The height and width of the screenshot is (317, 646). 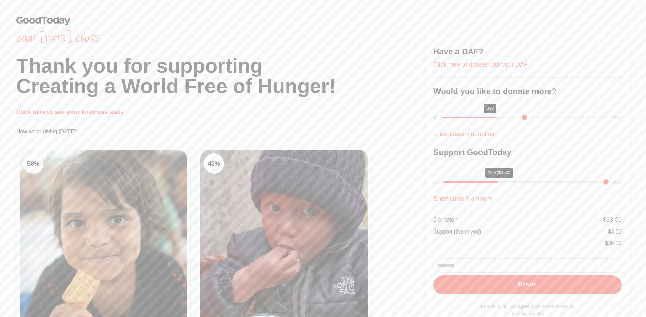 I want to click on span: 36.30, so click(x=615, y=243).